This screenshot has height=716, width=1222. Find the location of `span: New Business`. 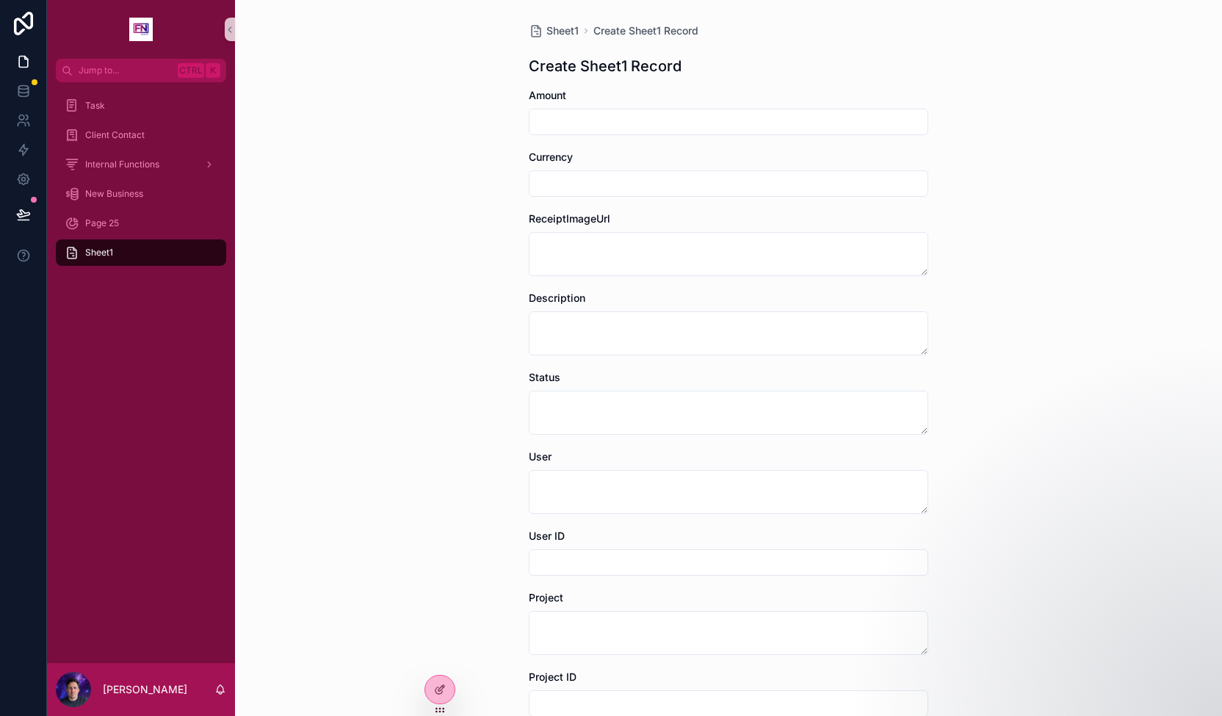

span: New Business is located at coordinates (114, 194).